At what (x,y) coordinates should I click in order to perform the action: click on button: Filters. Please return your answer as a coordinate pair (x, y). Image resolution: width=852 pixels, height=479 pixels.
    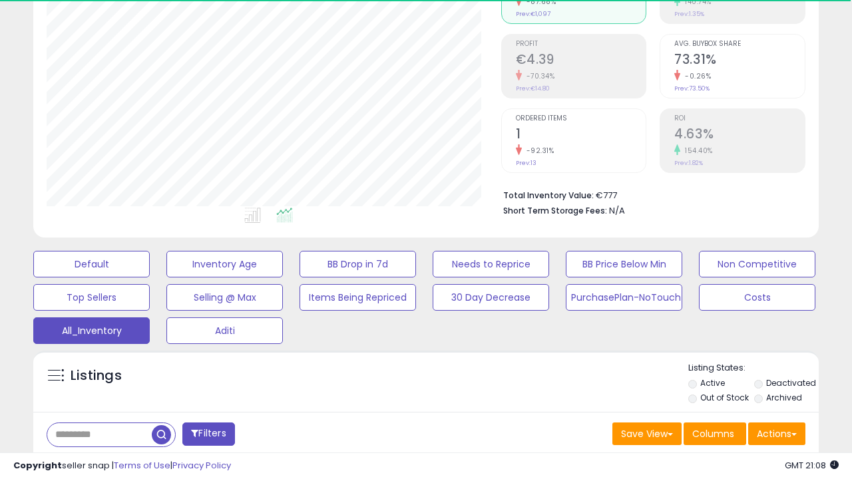
    Looking at the image, I should click on (208, 434).